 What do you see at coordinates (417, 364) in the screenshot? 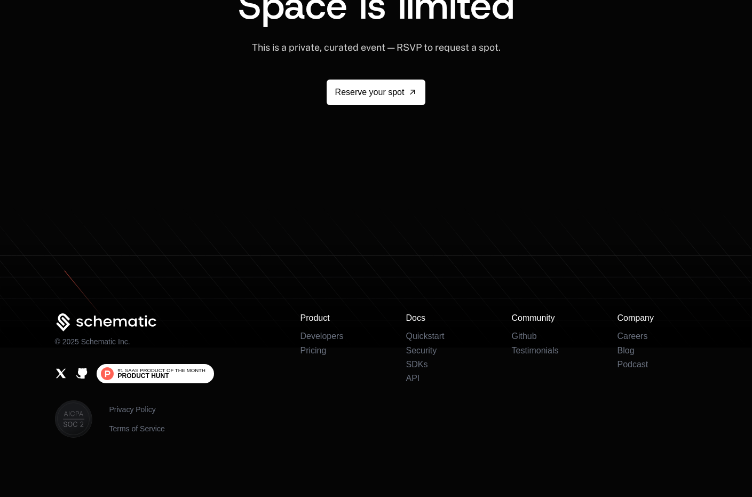
I see `a: SDKs` at bounding box center [417, 364].